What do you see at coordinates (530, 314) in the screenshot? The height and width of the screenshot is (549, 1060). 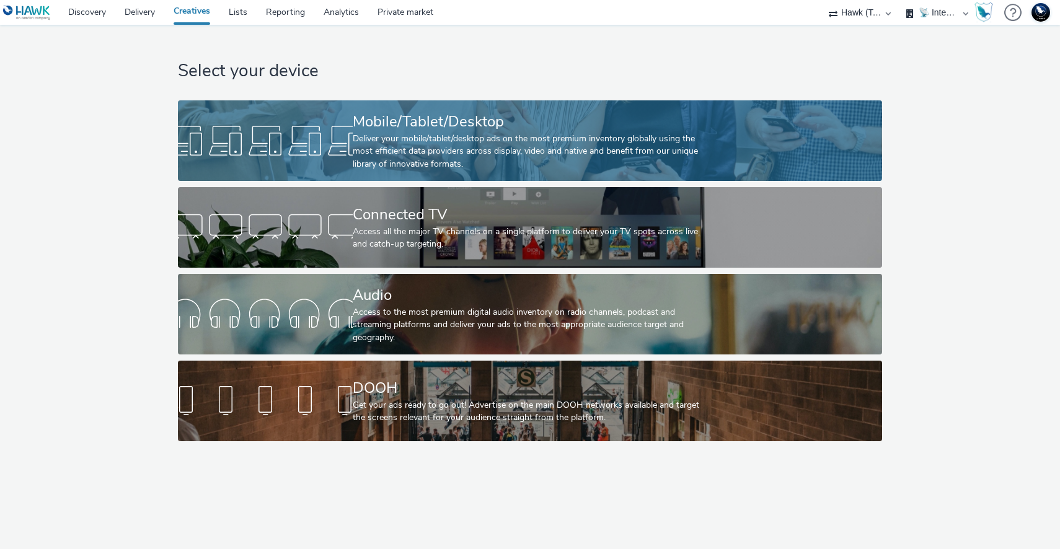 I see `a: AudioAccess to the most premium digital audio inventory on radio channels, podcast and streaming ...` at bounding box center [530, 314].